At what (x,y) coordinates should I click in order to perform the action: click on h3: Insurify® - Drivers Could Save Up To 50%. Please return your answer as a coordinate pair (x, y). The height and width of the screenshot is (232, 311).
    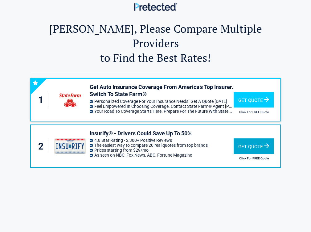
    Looking at the image, I should click on (162, 133).